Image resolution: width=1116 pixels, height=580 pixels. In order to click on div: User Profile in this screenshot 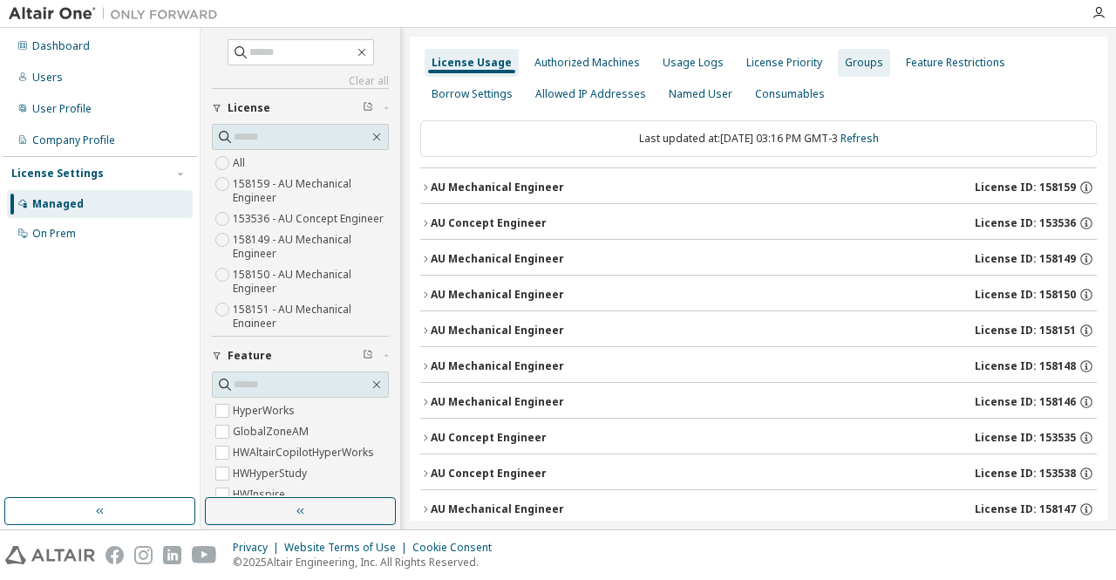, I will do `click(62, 109)`.